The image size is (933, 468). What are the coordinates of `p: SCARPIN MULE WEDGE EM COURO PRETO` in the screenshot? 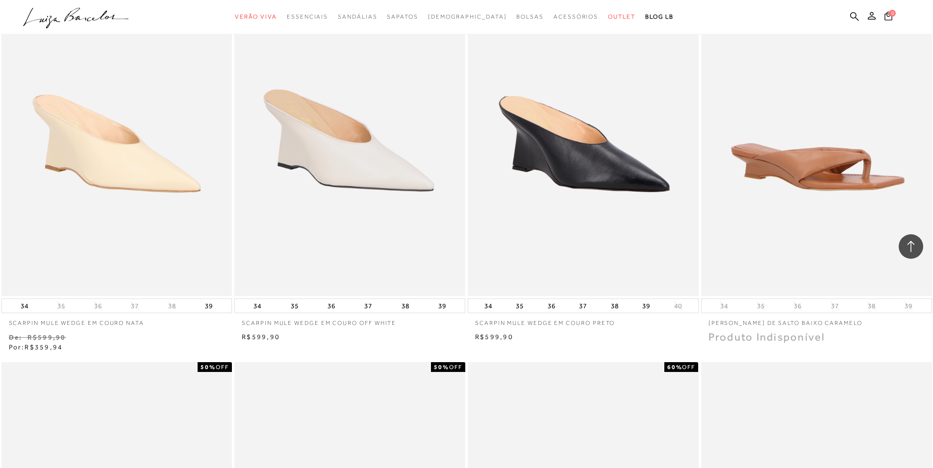 It's located at (583, 320).